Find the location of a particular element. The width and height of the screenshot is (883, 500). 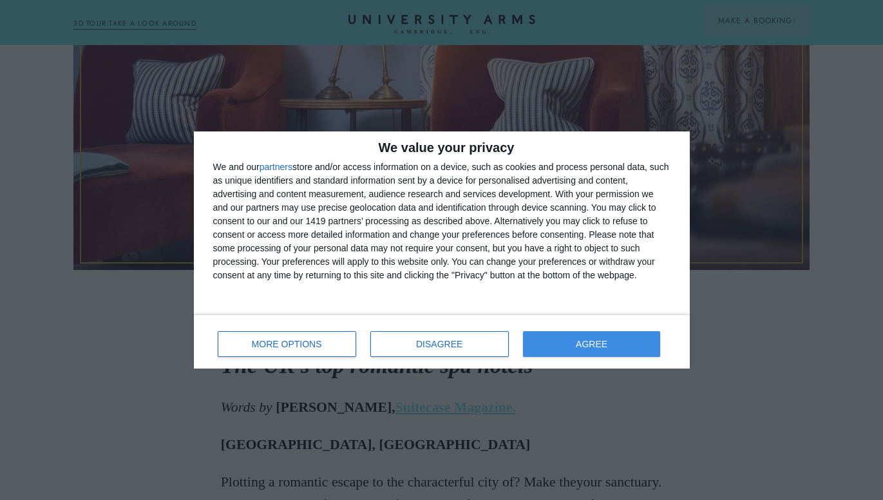

button: DISAGREE is located at coordinates (439, 344).